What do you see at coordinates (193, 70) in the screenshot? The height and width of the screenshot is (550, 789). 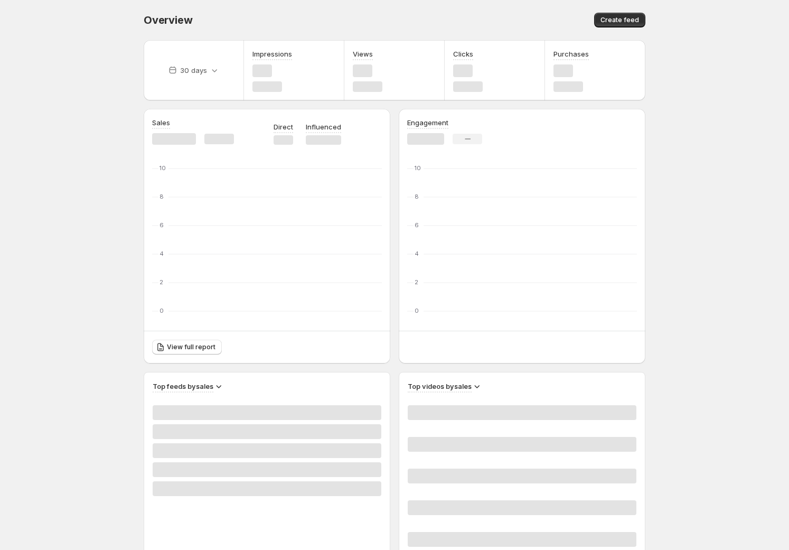 I see `p: 30 days` at bounding box center [193, 70].